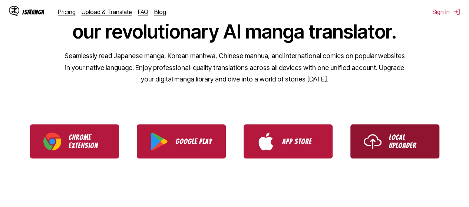 This screenshot has height=207, width=469. What do you see at coordinates (143, 12) in the screenshot?
I see `a: FAQ` at bounding box center [143, 12].